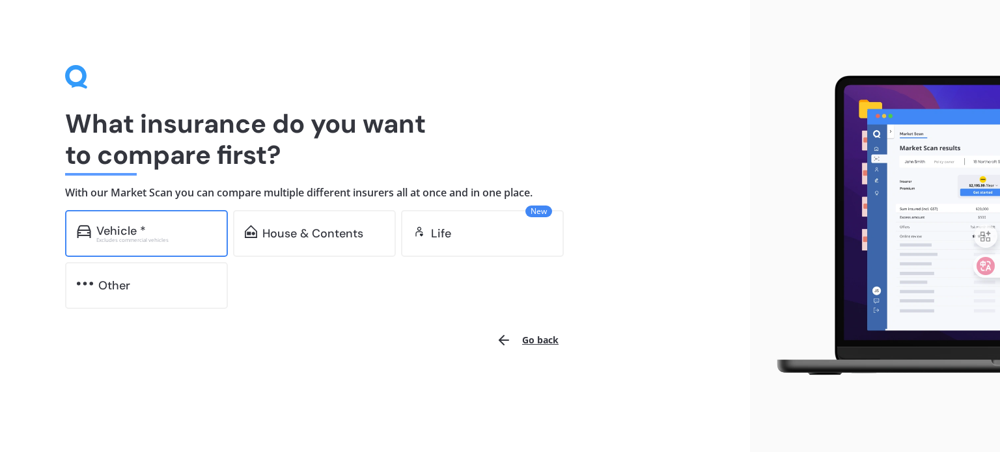 The width and height of the screenshot is (1000, 452). Describe the element at coordinates (375, 139) in the screenshot. I see `h1: What insurance do you want to compare first?` at that location.